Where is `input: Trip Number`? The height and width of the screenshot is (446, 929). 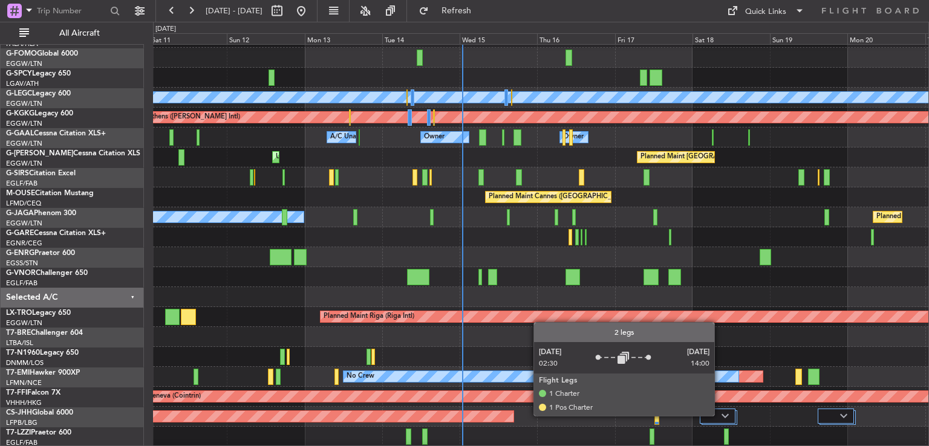 input: Trip Number is located at coordinates (71, 11).